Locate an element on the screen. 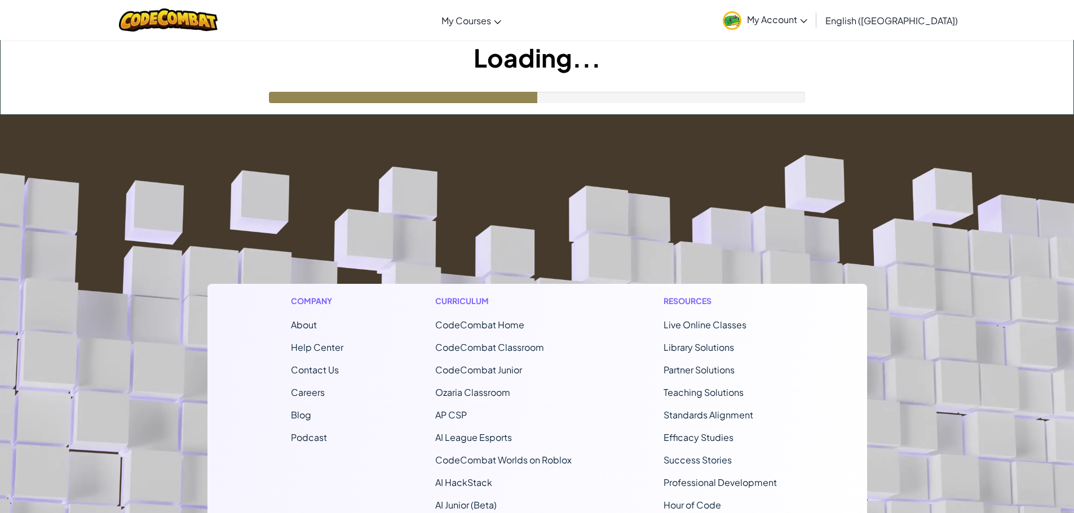 Image resolution: width=1074 pixels, height=513 pixels. img: avatar is located at coordinates (732, 20).